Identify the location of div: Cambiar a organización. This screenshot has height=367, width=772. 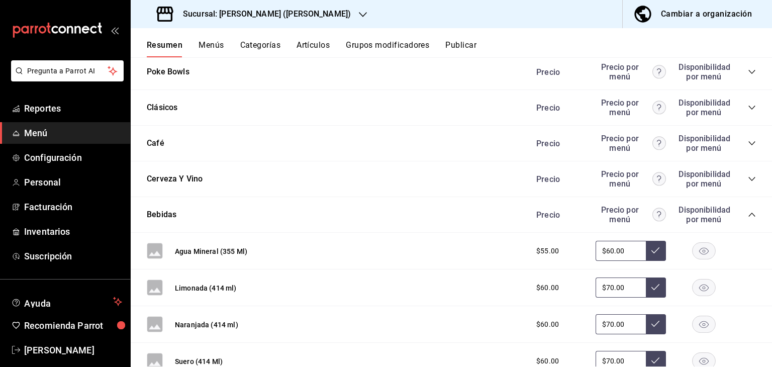
(706, 14).